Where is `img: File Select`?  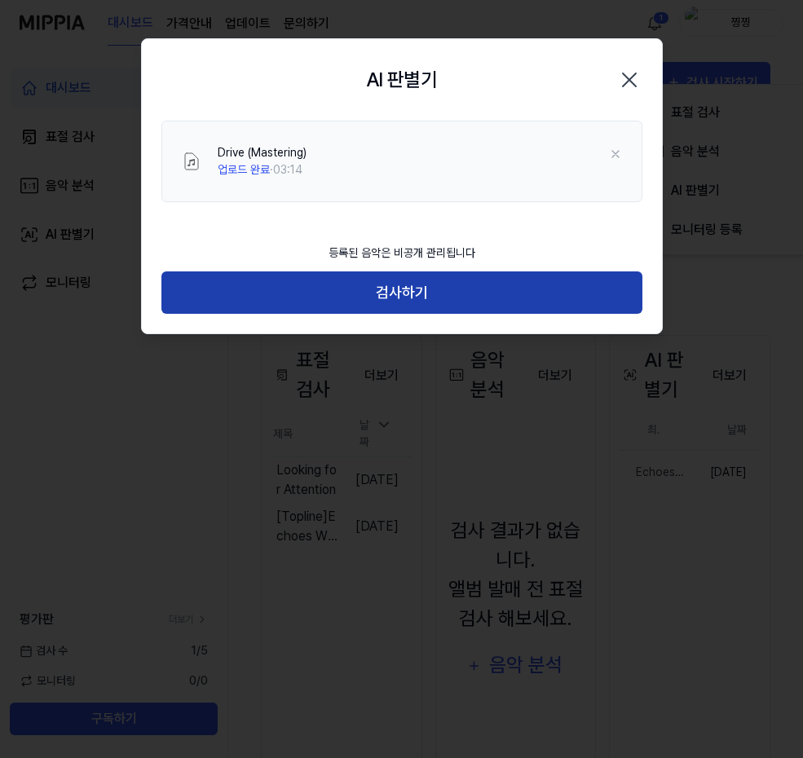 img: File Select is located at coordinates (192, 161).